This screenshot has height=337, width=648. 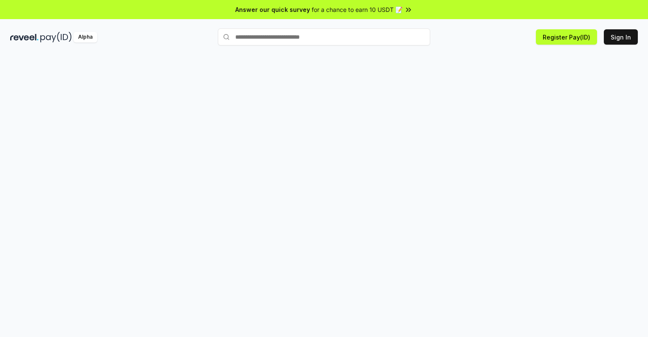 What do you see at coordinates (357, 9) in the screenshot?
I see `span: for a chance to earn 10 USDT 📝` at bounding box center [357, 9].